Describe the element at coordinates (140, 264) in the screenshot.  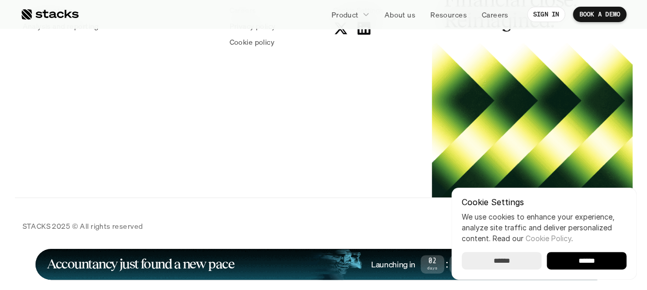
I see `h1: Accountancy just found a new pace` at that location.